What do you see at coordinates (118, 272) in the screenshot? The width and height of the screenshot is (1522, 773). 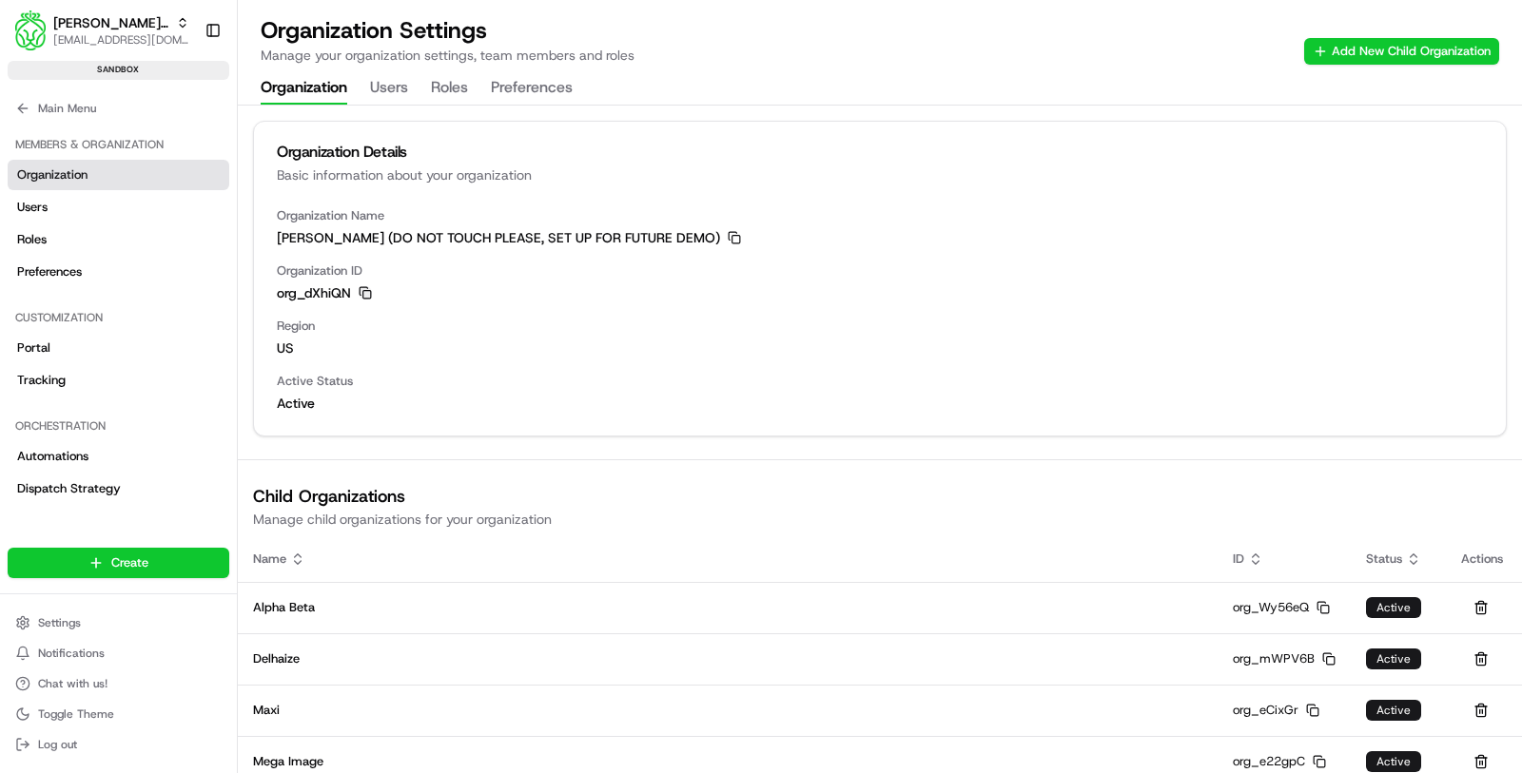 I see `a: Preferences` at bounding box center [118, 272].